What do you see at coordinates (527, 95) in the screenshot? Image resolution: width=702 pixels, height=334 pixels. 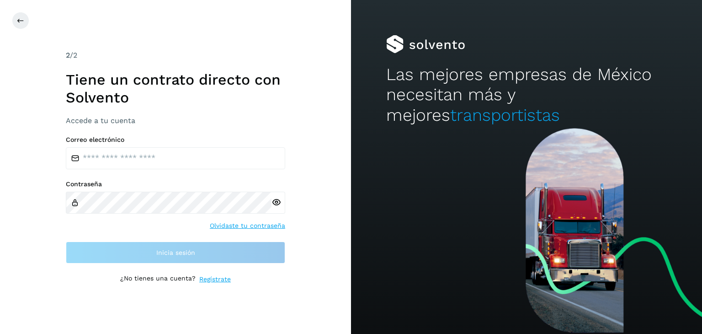 I see `h2: Las mejores empresas de México necesitan más y mejores` at bounding box center [527, 95].